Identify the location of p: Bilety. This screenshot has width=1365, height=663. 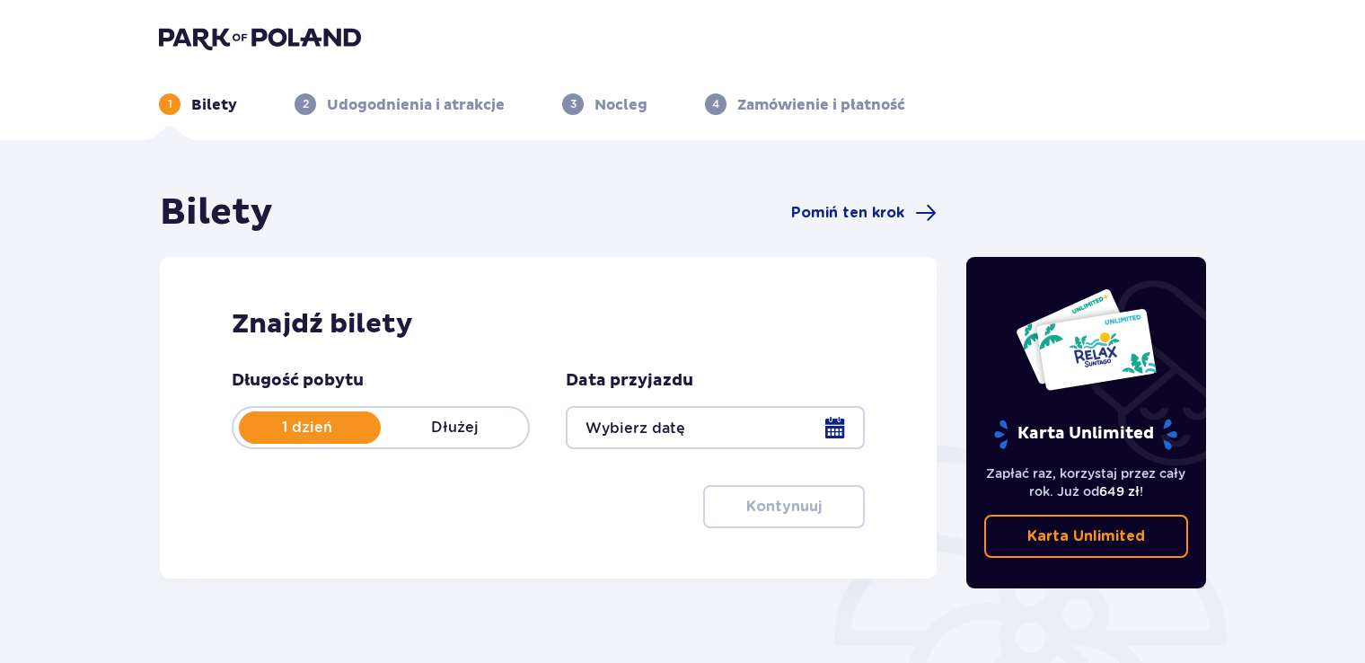
(214, 105).